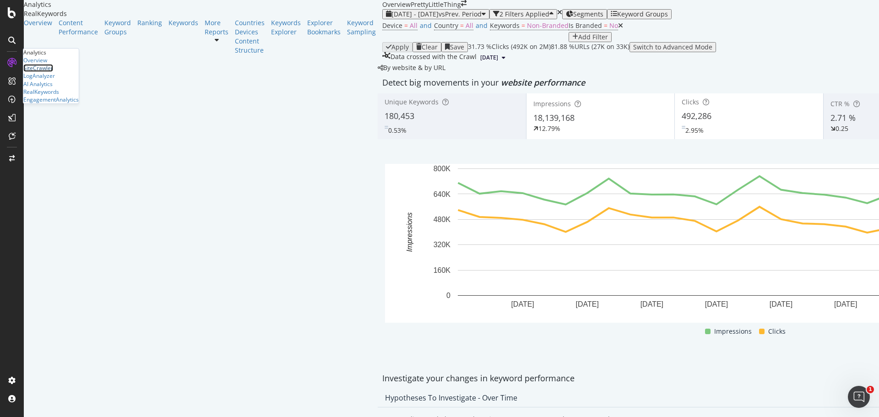 This screenshot has width=879, height=417. Describe the element at coordinates (590, 47) in the screenshot. I see `div: 81.88 % URLs ( 27K on 33K )` at that location.